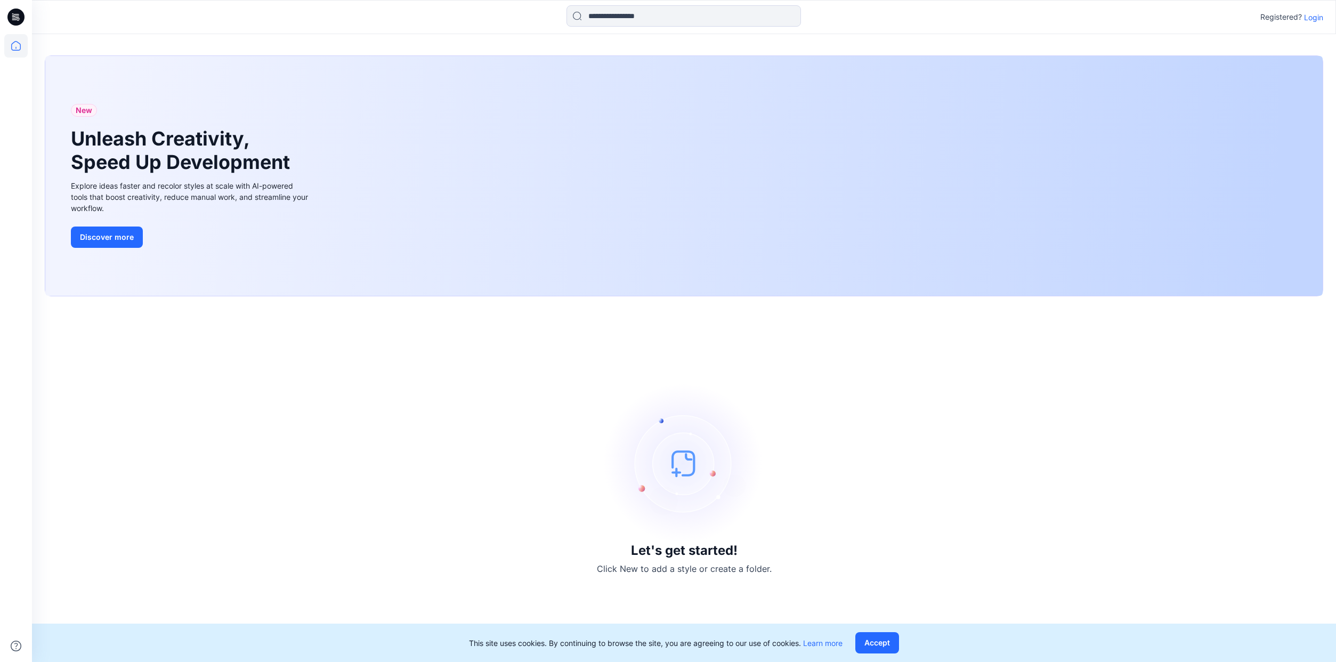  I want to click on p: Click New to add a style or create a folder., so click(684, 569).